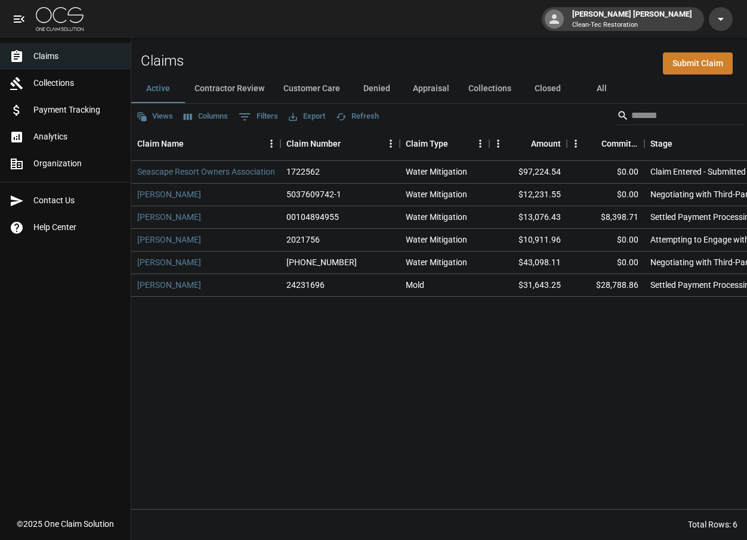 Image resolution: width=747 pixels, height=540 pixels. What do you see at coordinates (77, 227) in the screenshot?
I see `span: Help Center` at bounding box center [77, 227].